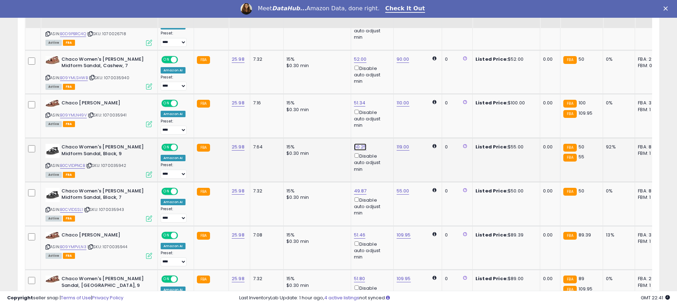  What do you see at coordinates (650, 59) in the screenshot?
I see `div: FBA: 2` at bounding box center [650, 59].